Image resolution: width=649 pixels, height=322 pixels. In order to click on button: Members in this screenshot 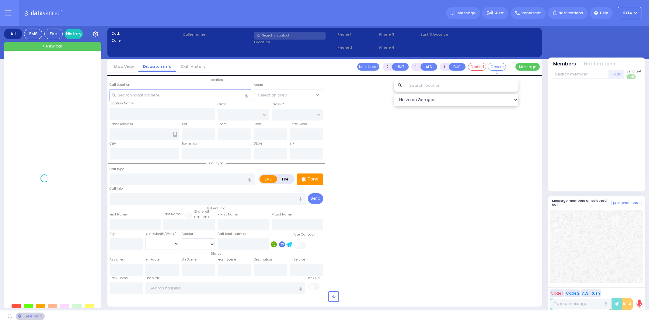, I will do `click(564, 64)`.